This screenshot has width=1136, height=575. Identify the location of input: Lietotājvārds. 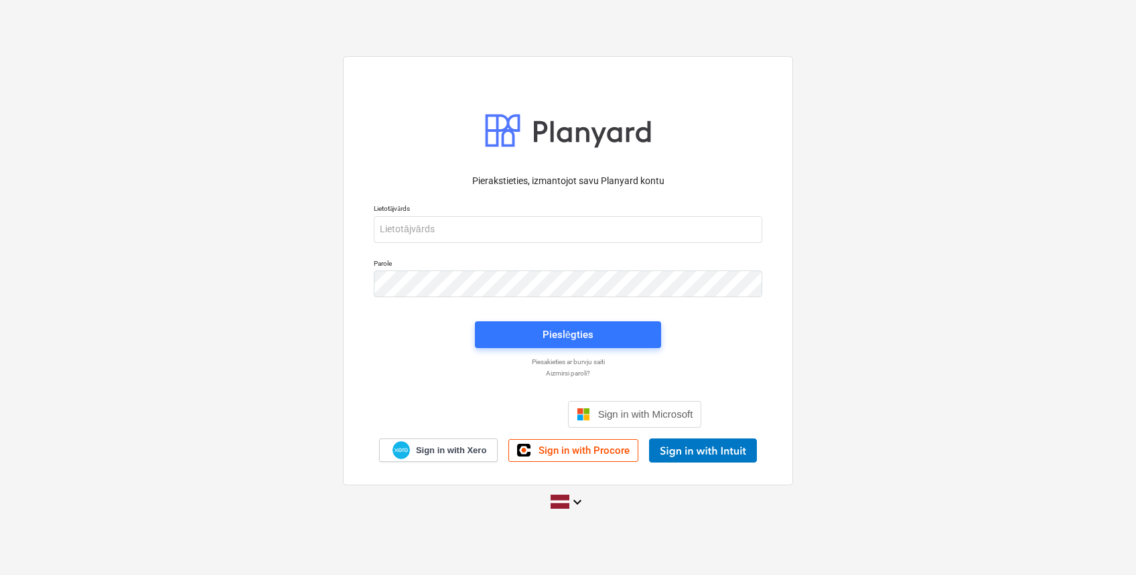
(568, 230).